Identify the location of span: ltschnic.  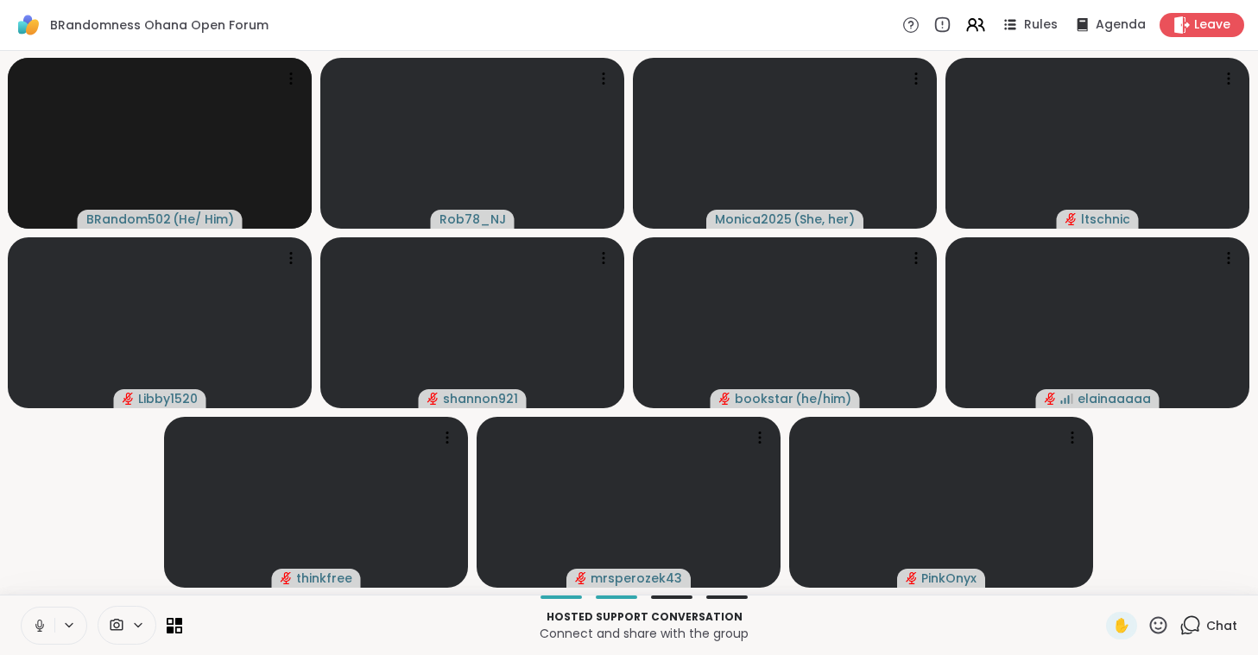
(1105, 219).